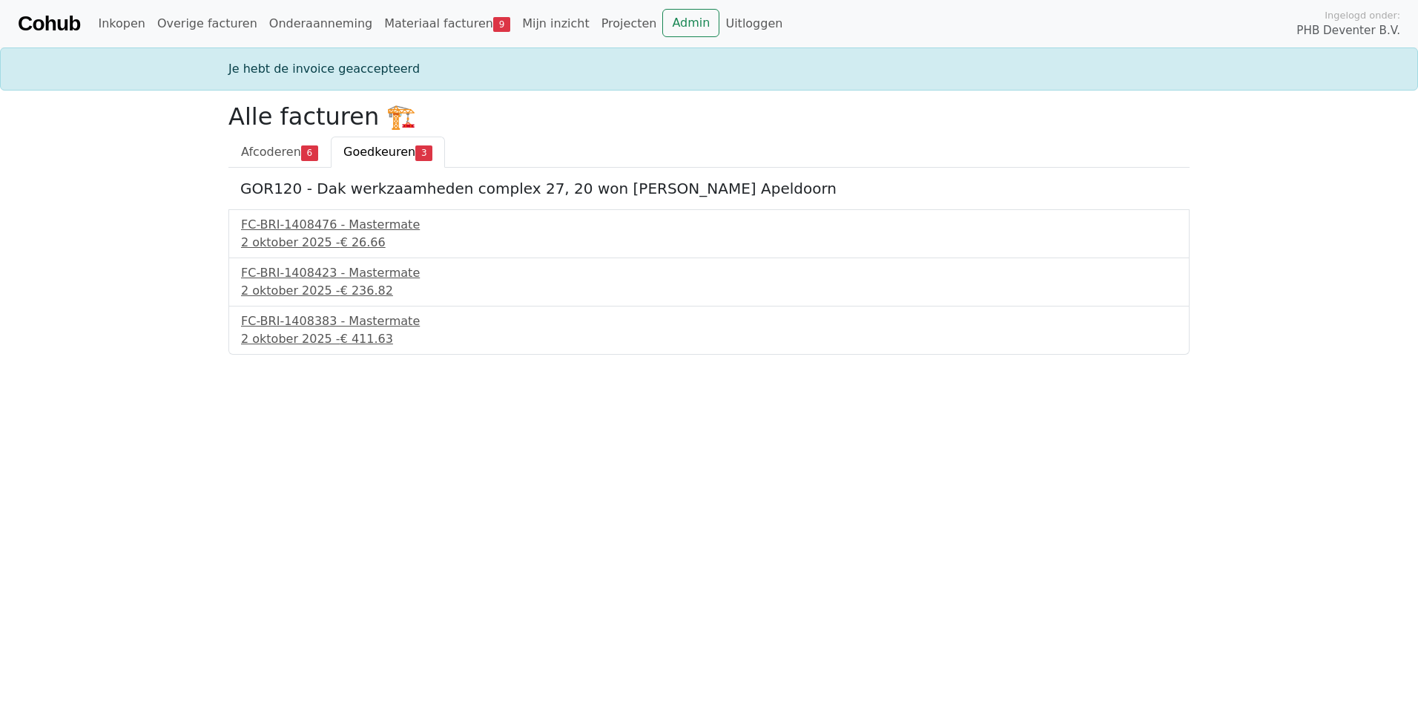 Image resolution: width=1418 pixels, height=708 pixels. What do you see at coordinates (709, 273) in the screenshot?
I see `div: FC-BRI-1408423 - Mastermate` at bounding box center [709, 273].